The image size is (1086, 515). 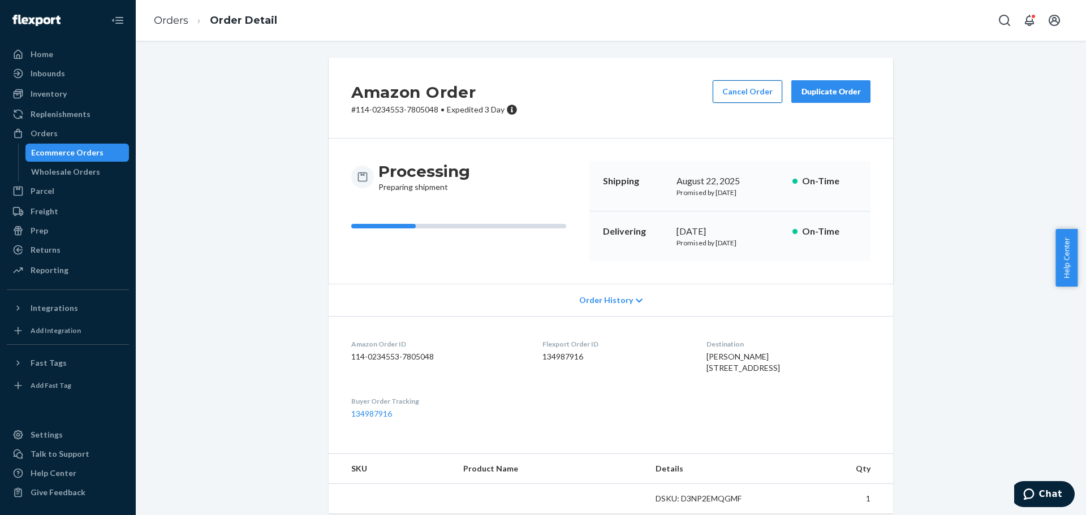 What do you see at coordinates (438, 344) in the screenshot?
I see `dt: Amazon Order ID` at bounding box center [438, 344].